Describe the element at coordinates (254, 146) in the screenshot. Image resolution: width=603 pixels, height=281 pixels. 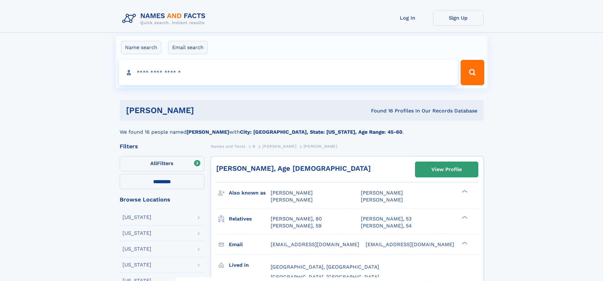
I see `a: B` at that location.